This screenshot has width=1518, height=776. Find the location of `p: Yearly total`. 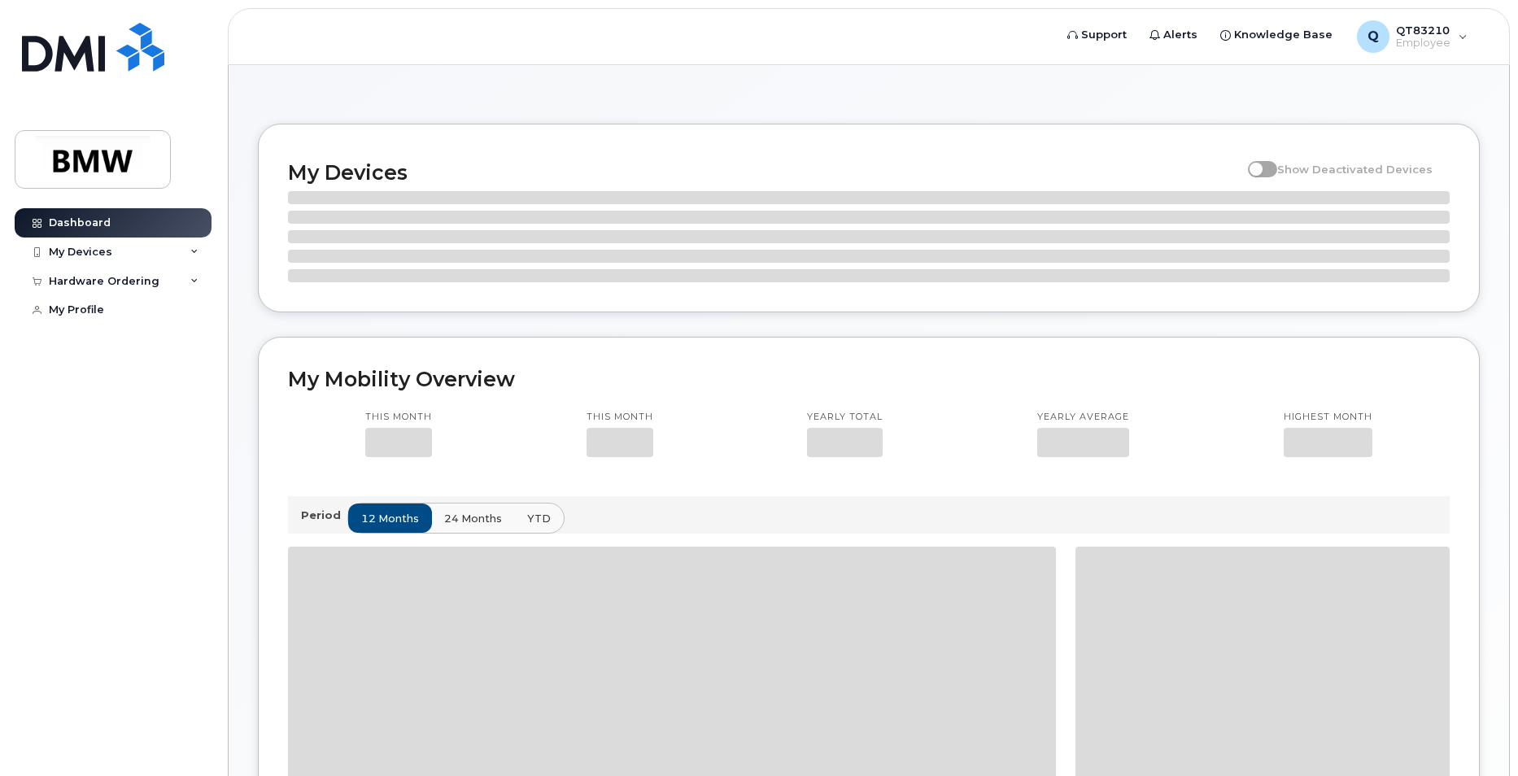

p: Yearly total is located at coordinates (845, 417).